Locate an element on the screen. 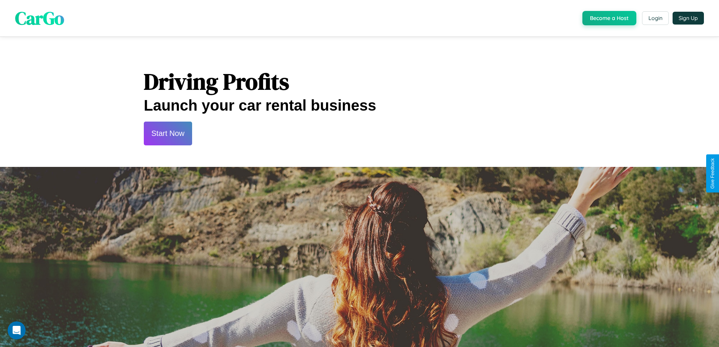  h1: Driving Profits is located at coordinates (359, 81).